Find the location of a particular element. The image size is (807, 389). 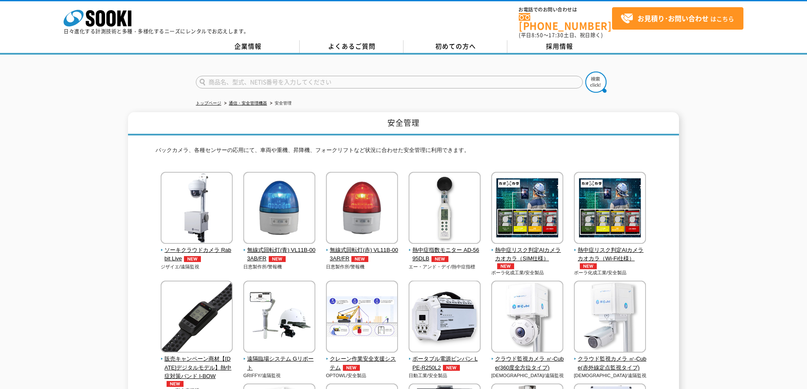

strong: お見積り･お問い合わせ is located at coordinates (673, 18).